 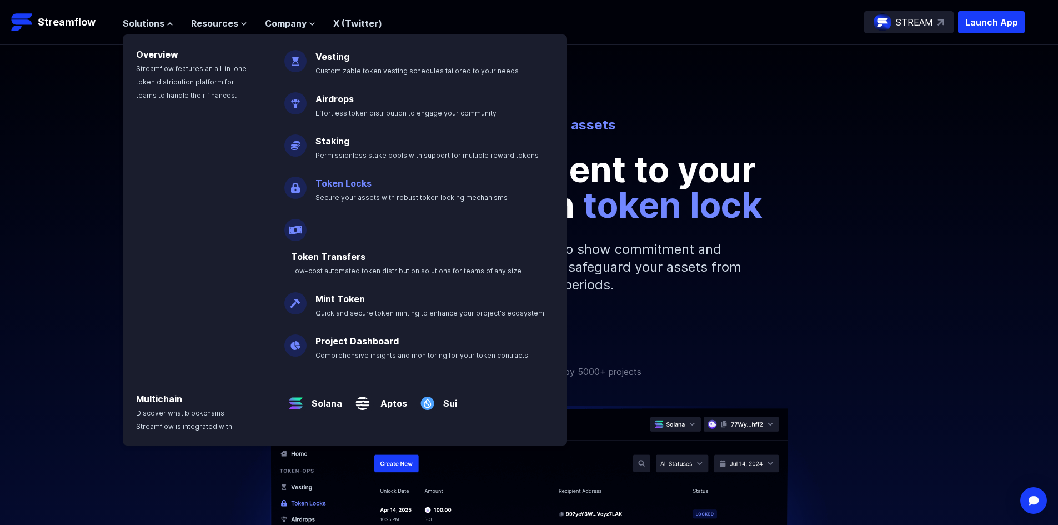 What do you see at coordinates (214, 23) in the screenshot?
I see `span: Resources` at bounding box center [214, 23].